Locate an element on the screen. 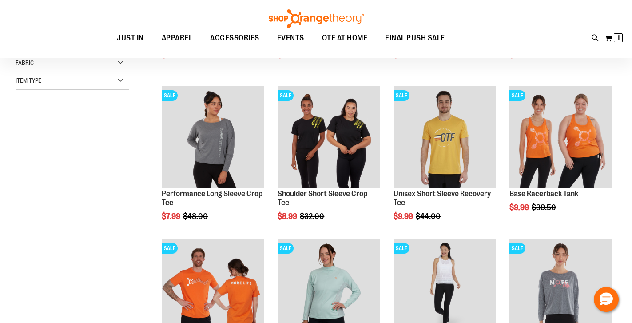  a: Performance Long Sleeve Crop Tee is located at coordinates (212, 198).